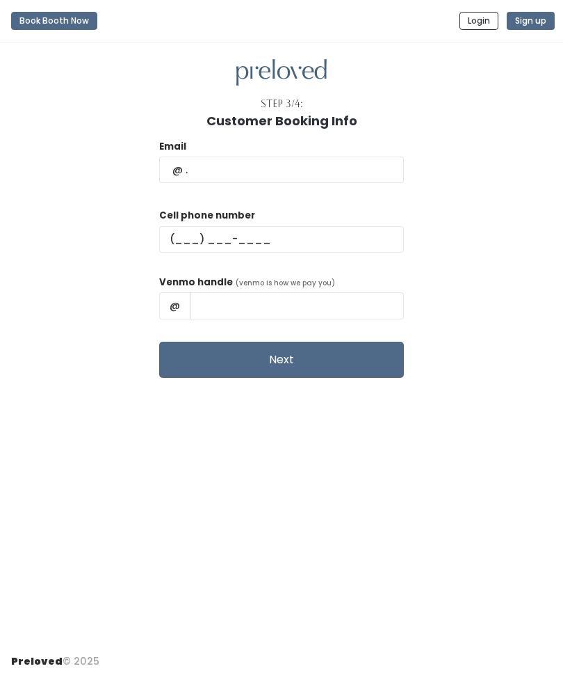 The image size is (563, 680). I want to click on button: Book Booth Now, so click(54, 21).